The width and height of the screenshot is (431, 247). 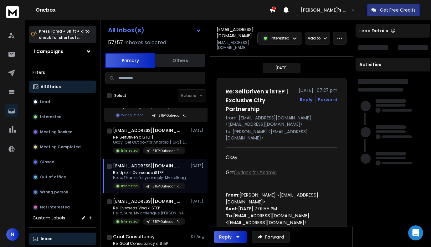 What do you see at coordinates (230, 229) in the screenshot?
I see `b: Cc:` at bounding box center [230, 229].